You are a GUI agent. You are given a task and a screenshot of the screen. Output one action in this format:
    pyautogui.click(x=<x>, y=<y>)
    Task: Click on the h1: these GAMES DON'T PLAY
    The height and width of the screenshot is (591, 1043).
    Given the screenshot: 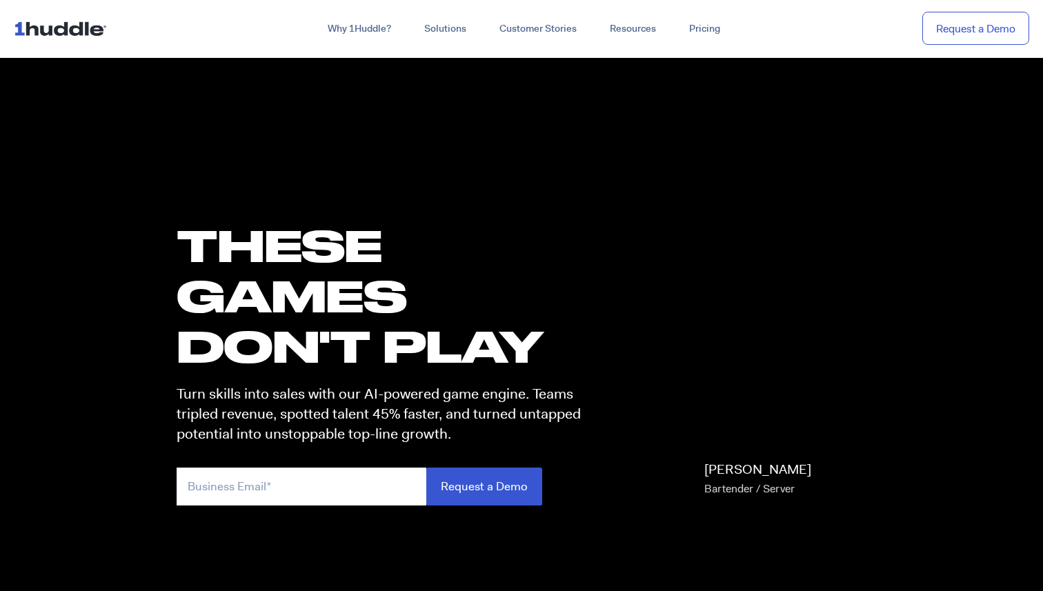 What is the action you would take?
    pyautogui.click(x=385, y=296)
    